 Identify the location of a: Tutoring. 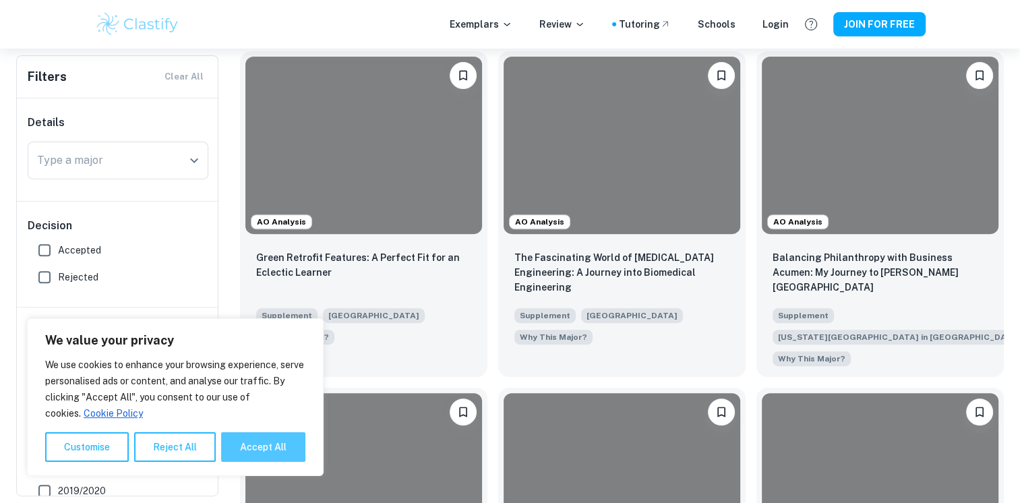
(644, 24).